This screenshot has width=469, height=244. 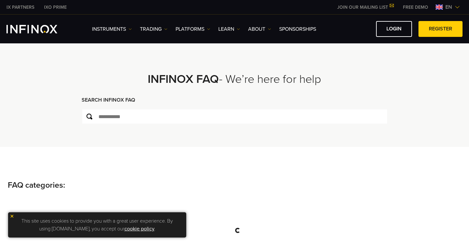 I want to click on p: FAQ categories:, so click(x=235, y=186).